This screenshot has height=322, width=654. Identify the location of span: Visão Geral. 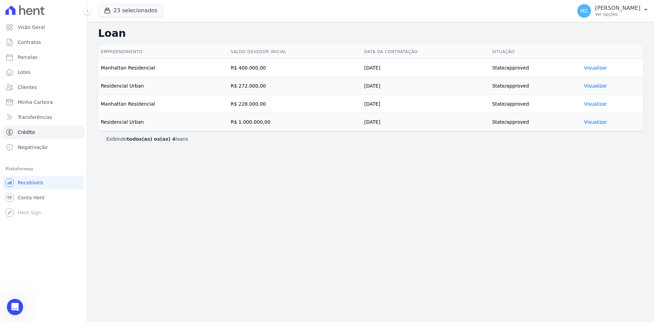
(31, 27).